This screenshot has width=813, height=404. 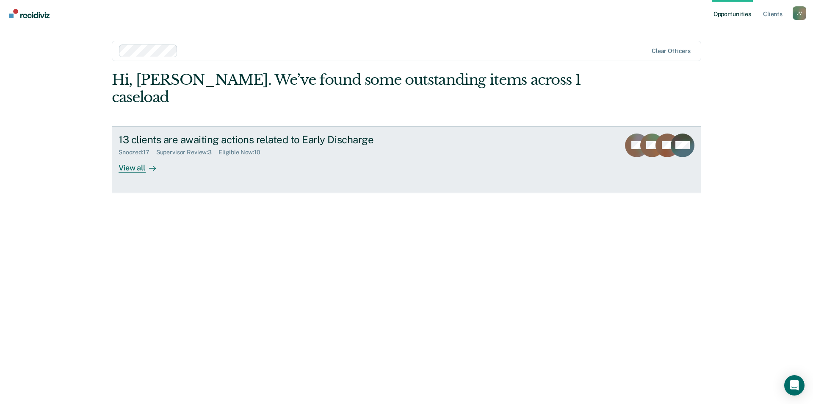 What do you see at coordinates (267, 139) in the screenshot?
I see `div: 13 clients are awaiting actions related to Early Discharge` at bounding box center [267, 139].